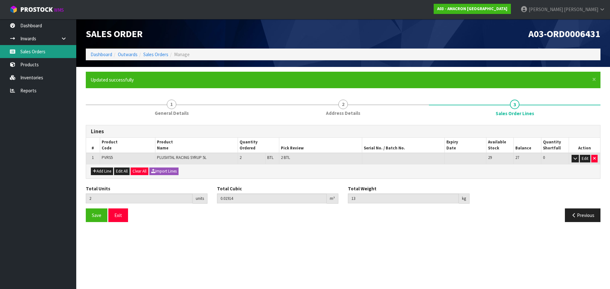  What do you see at coordinates (544, 157) in the screenshot?
I see `span: 0` at bounding box center [544, 157].